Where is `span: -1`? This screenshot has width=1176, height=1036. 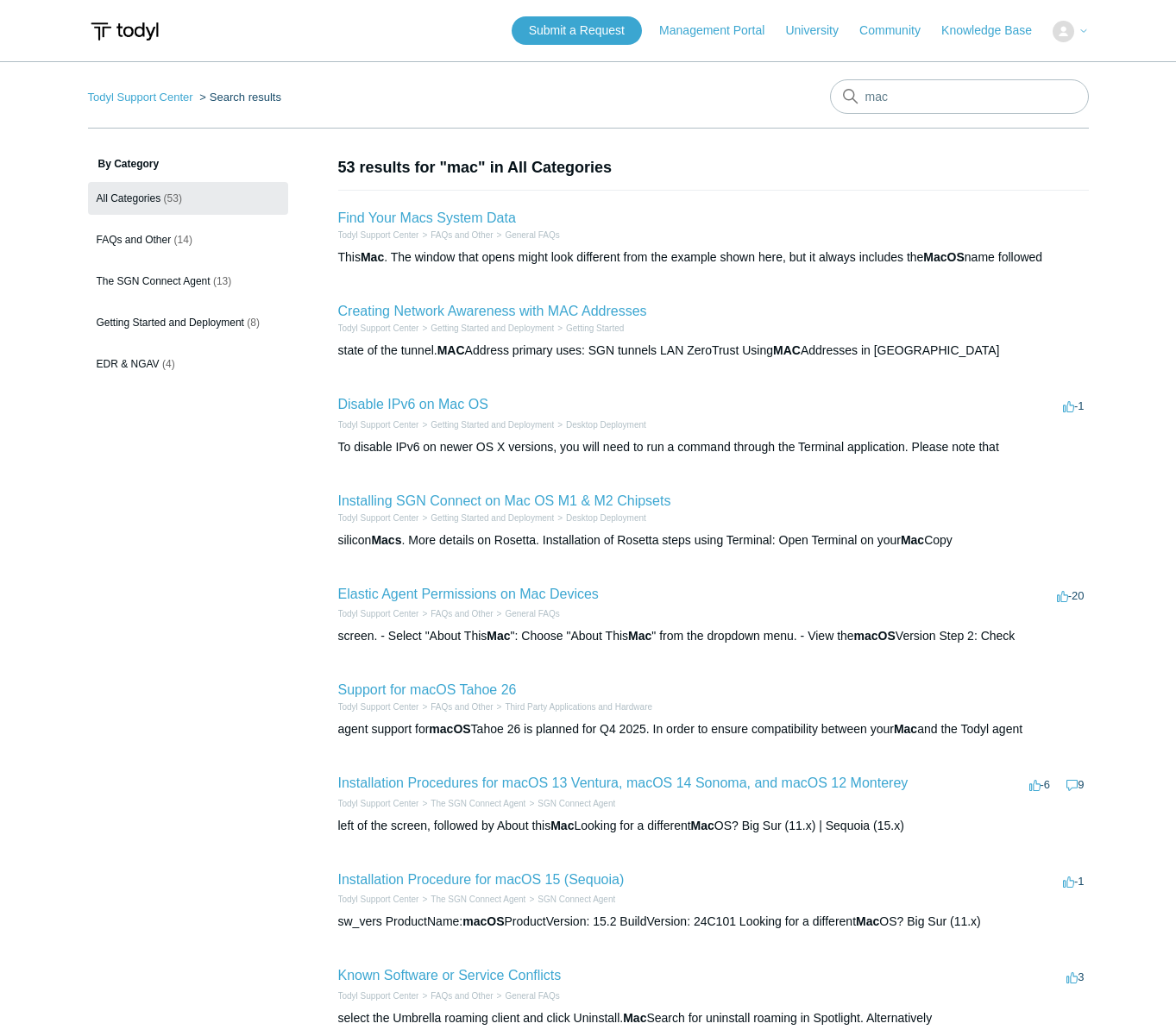
span: -1 is located at coordinates (1073, 406).